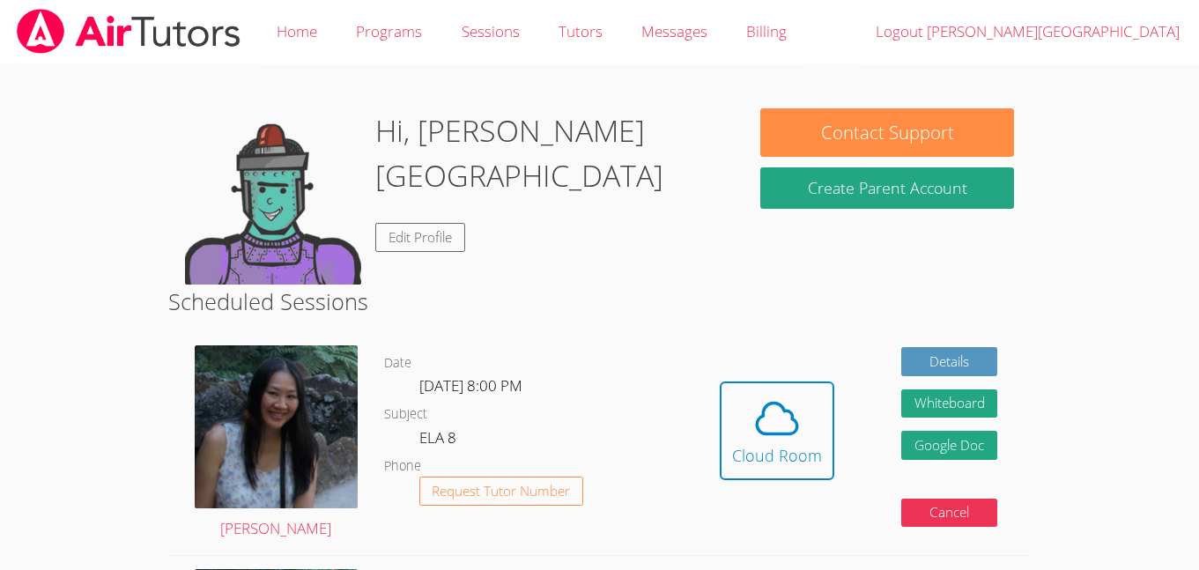 Image resolution: width=1199 pixels, height=570 pixels. Describe the element at coordinates (950, 404) in the screenshot. I see `button: Whiteboard` at that location.